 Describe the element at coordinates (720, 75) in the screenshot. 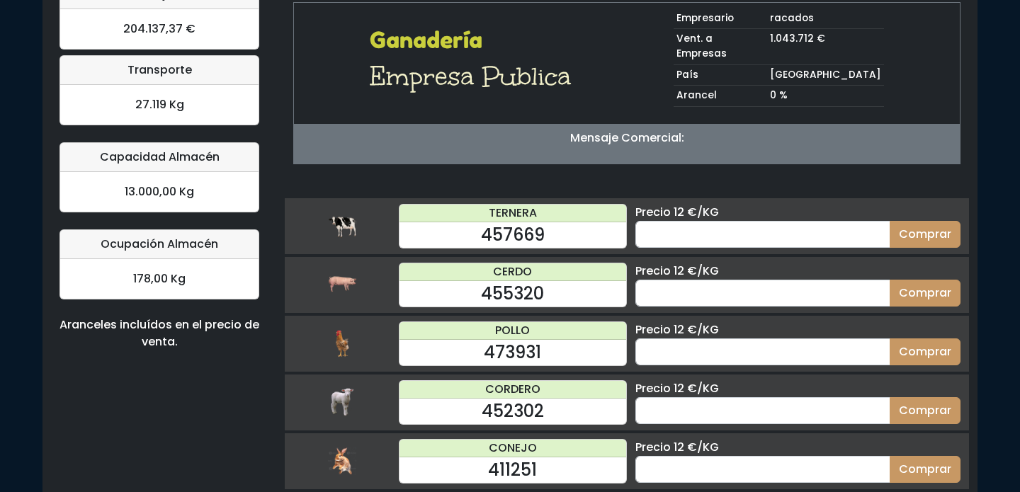

I see `td: País` at that location.